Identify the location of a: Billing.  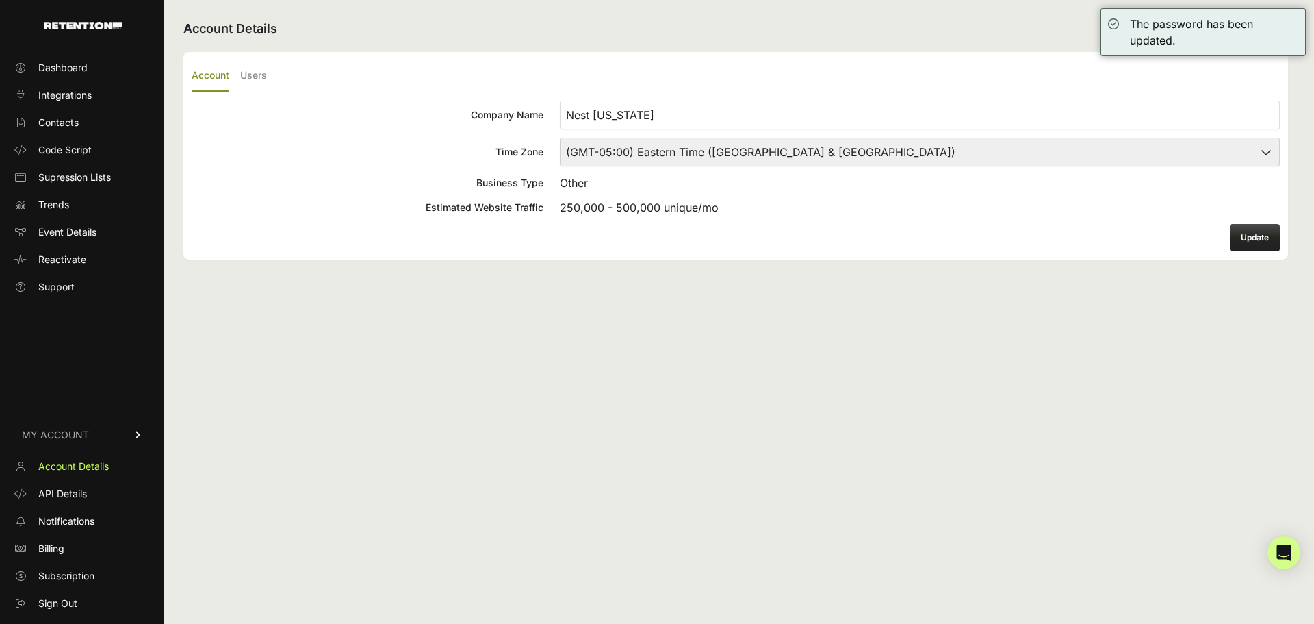
(82, 548).